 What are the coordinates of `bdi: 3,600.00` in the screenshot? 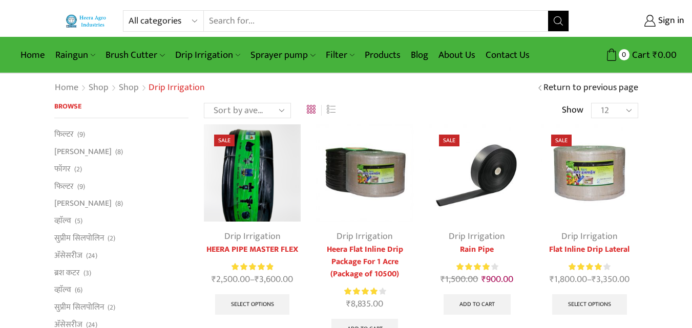 It's located at (273, 280).